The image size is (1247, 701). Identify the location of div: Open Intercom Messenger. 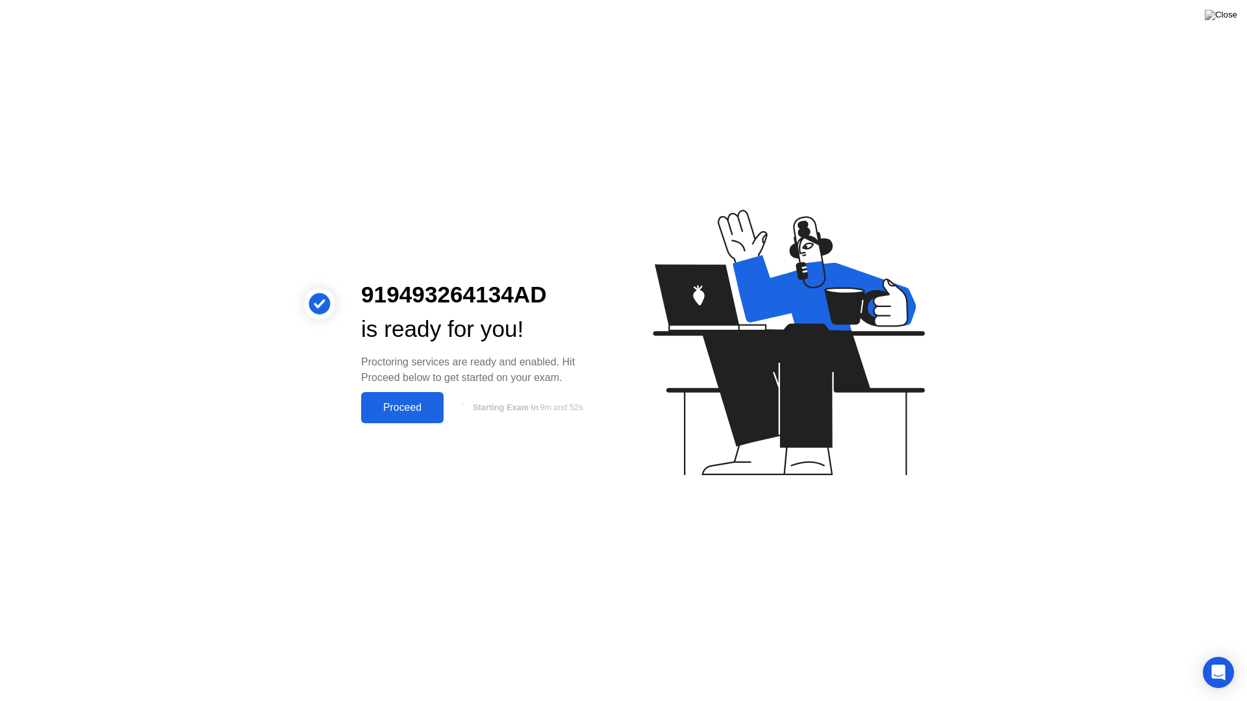
(1218, 673).